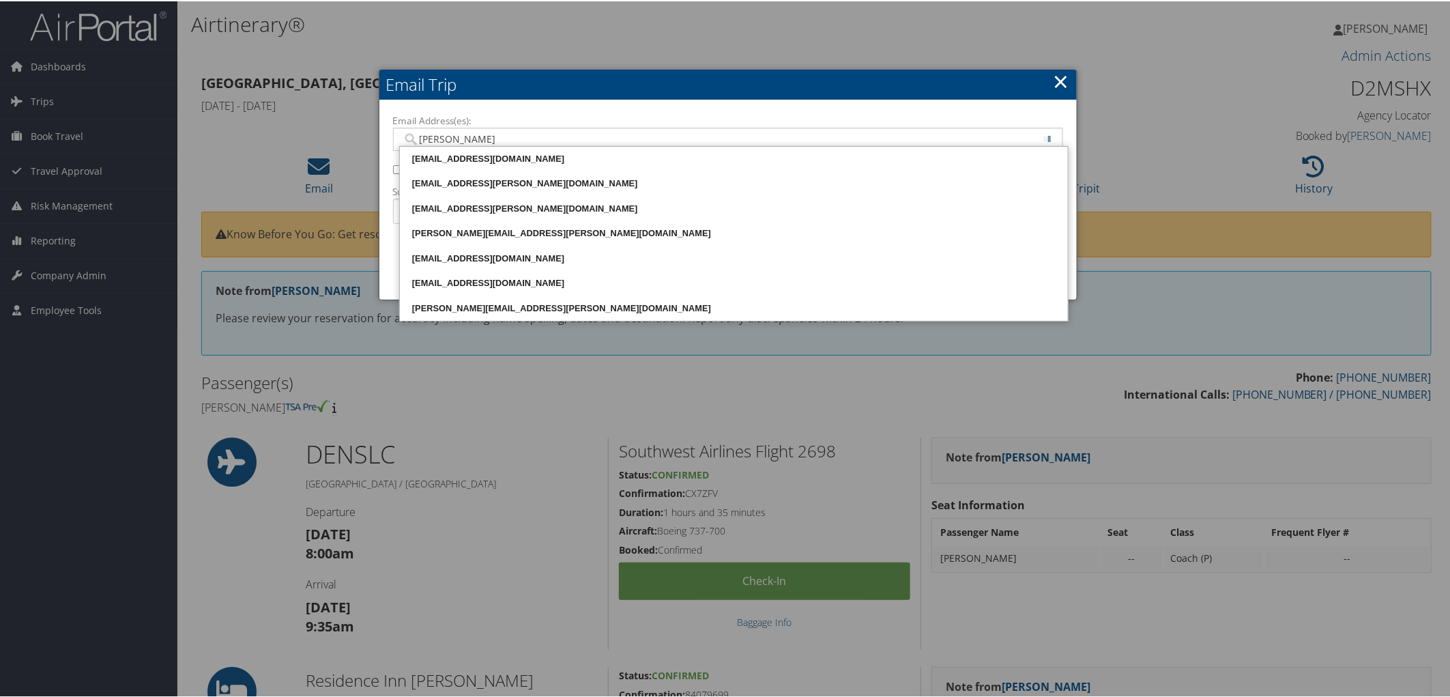 The width and height of the screenshot is (1450, 697). What do you see at coordinates (728, 119) in the screenshot?
I see `label: Email Address(es):` at bounding box center [728, 119].